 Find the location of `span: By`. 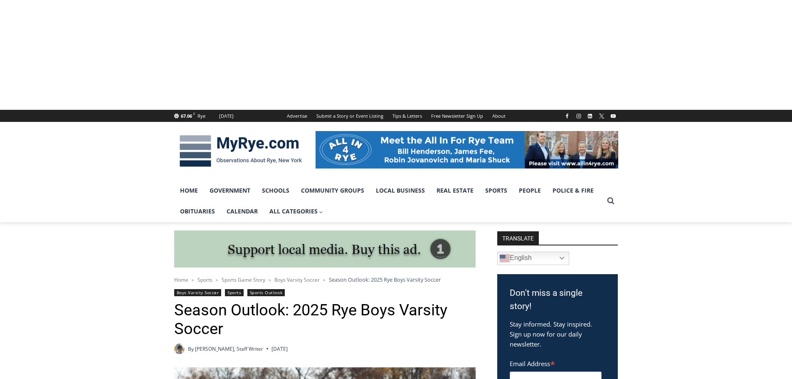

span: By is located at coordinates (191, 348).